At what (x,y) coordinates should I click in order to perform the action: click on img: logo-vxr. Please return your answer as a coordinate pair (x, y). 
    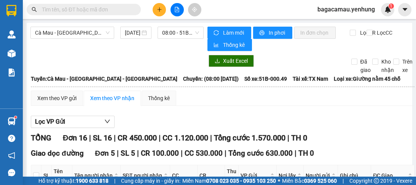
    Looking at the image, I should click on (11, 11).